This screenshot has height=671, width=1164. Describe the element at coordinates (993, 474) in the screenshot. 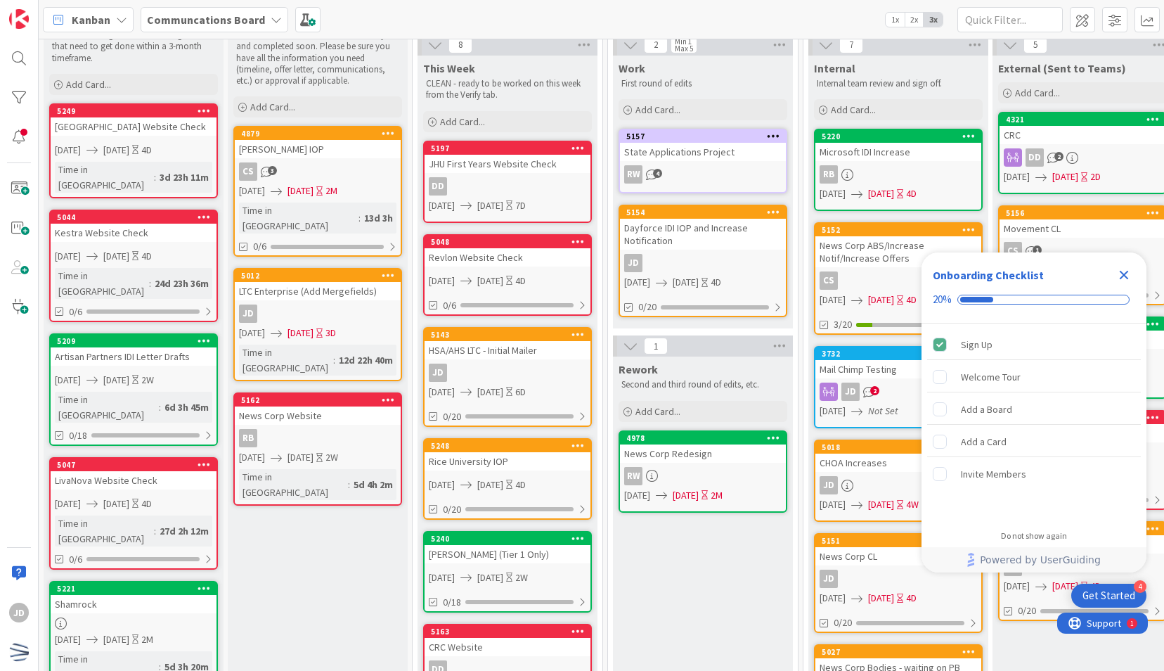

I see `div: Invite Members` at that location.